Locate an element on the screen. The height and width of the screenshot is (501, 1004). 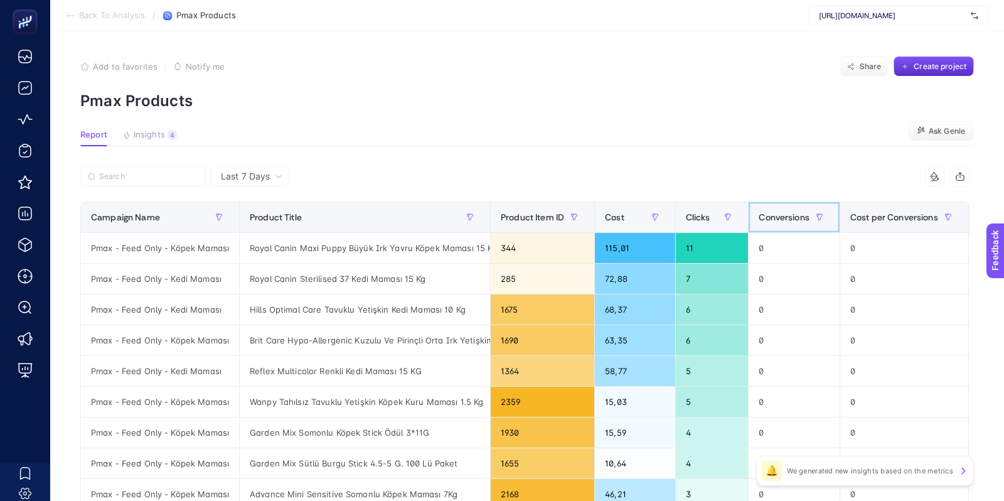
button: Notify me is located at coordinates (199, 67).